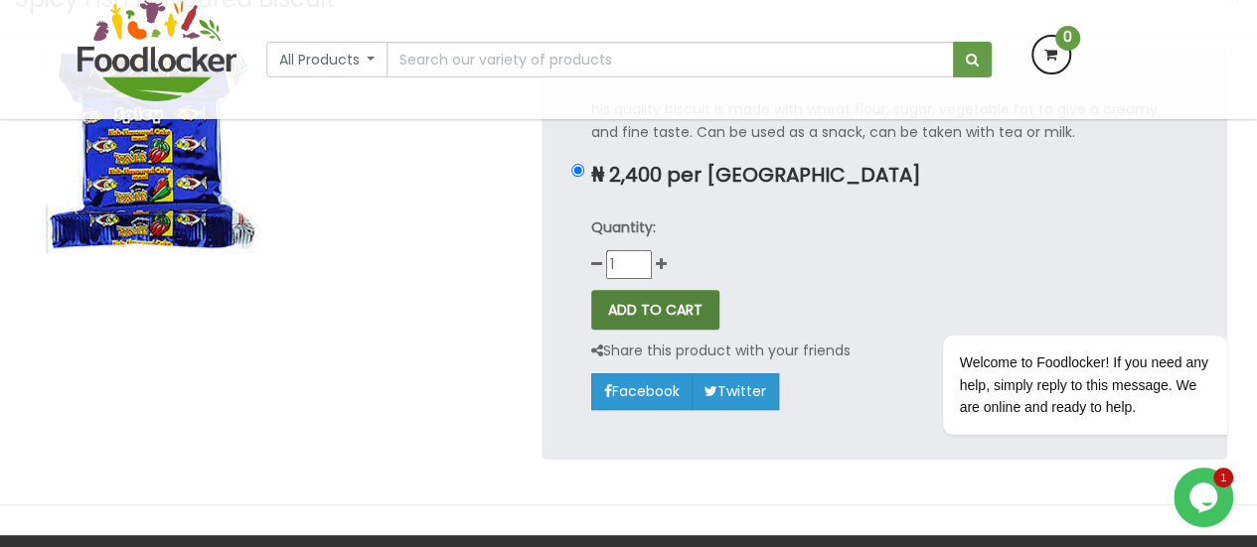  I want to click on div: Welcome to Foodlocker! If you need any help, simply reply to this message. We are online and read..., so click(180, 162).